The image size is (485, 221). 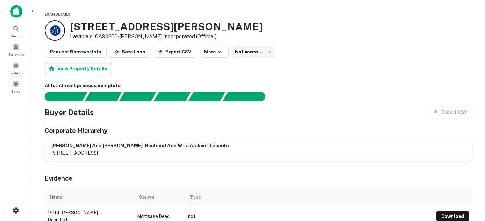 I want to click on th: Type, so click(x=309, y=198).